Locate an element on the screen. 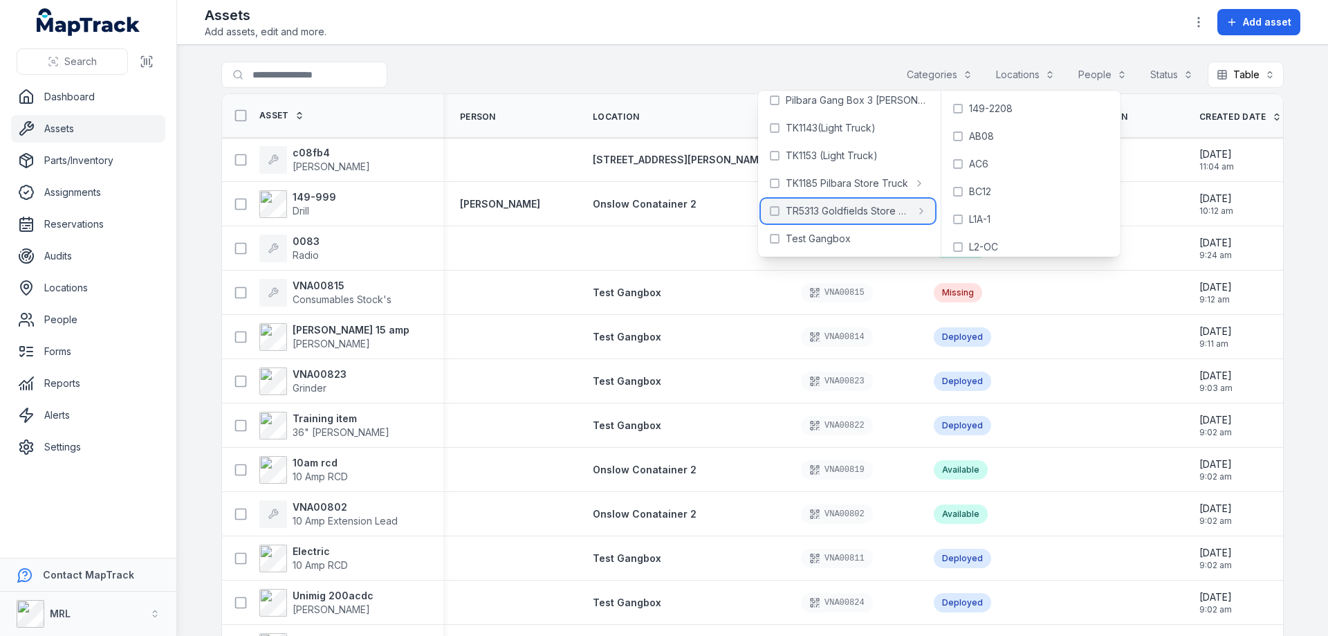  span: TK1143(Light Truck) is located at coordinates (831, 128).